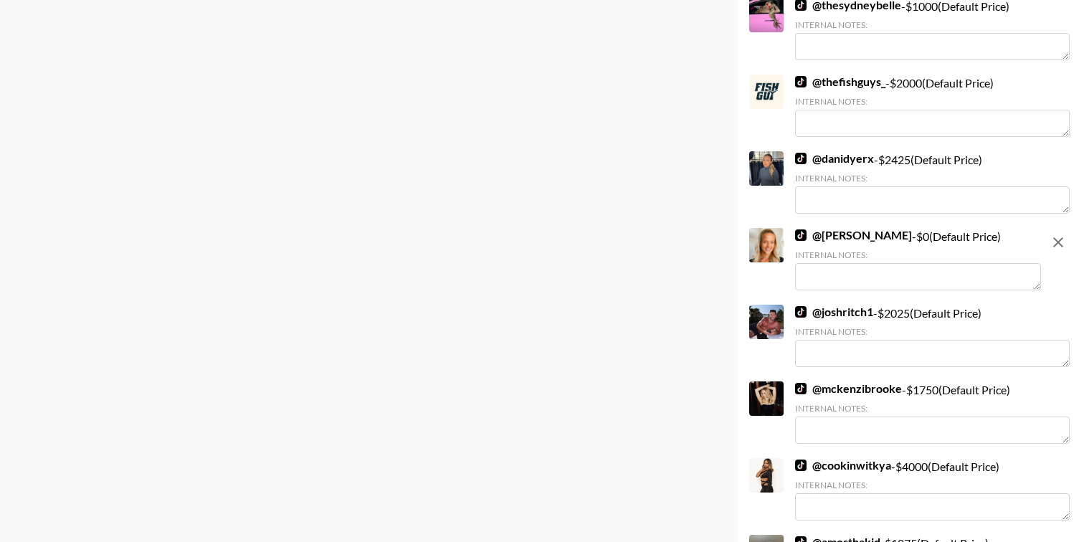 The width and height of the screenshot is (1084, 542). What do you see at coordinates (918, 259) in the screenshot?
I see `div: - $ 0 (Default Price)` at bounding box center [918, 259].